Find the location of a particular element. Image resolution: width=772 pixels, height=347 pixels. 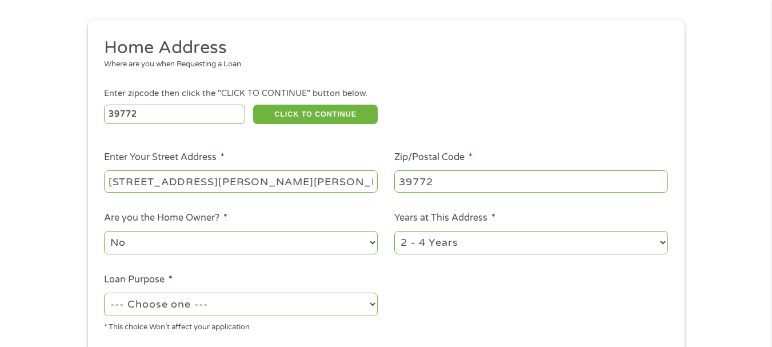

input: 1 Main Street is located at coordinates (241, 181).